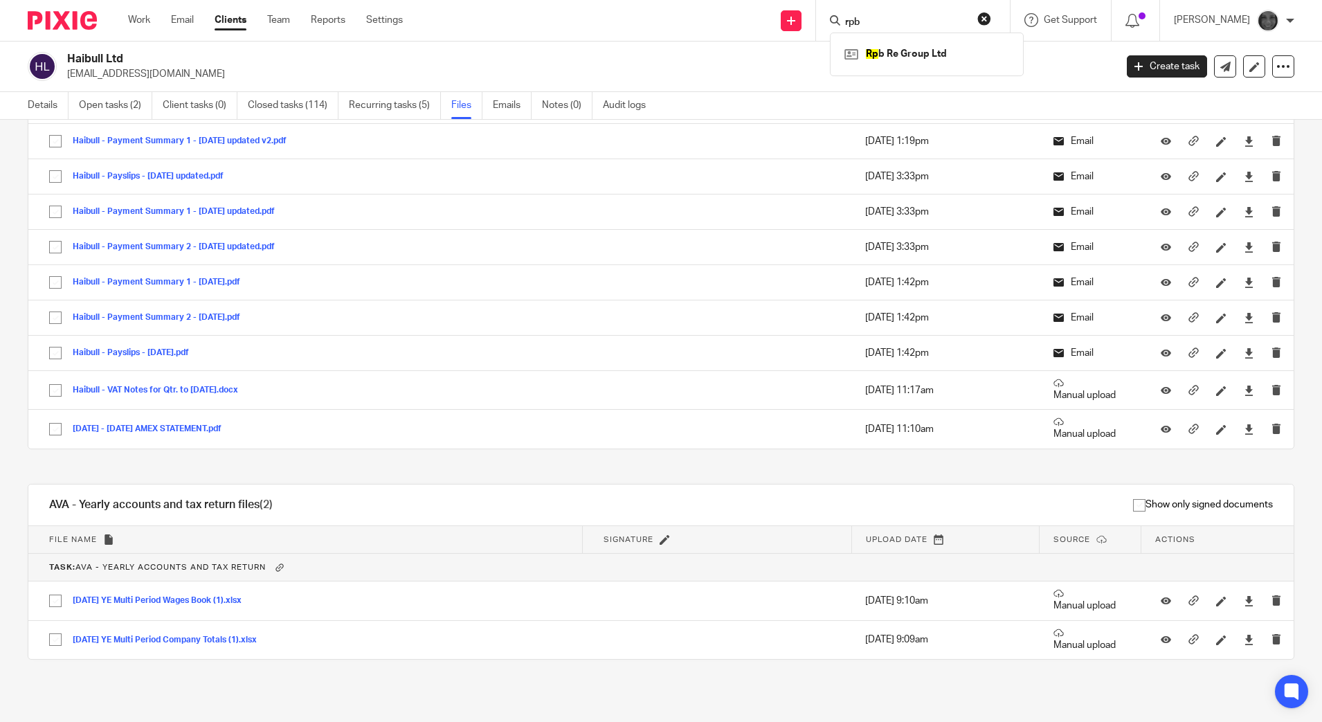  Describe the element at coordinates (629, 539) in the screenshot. I see `span: Signature` at that location.